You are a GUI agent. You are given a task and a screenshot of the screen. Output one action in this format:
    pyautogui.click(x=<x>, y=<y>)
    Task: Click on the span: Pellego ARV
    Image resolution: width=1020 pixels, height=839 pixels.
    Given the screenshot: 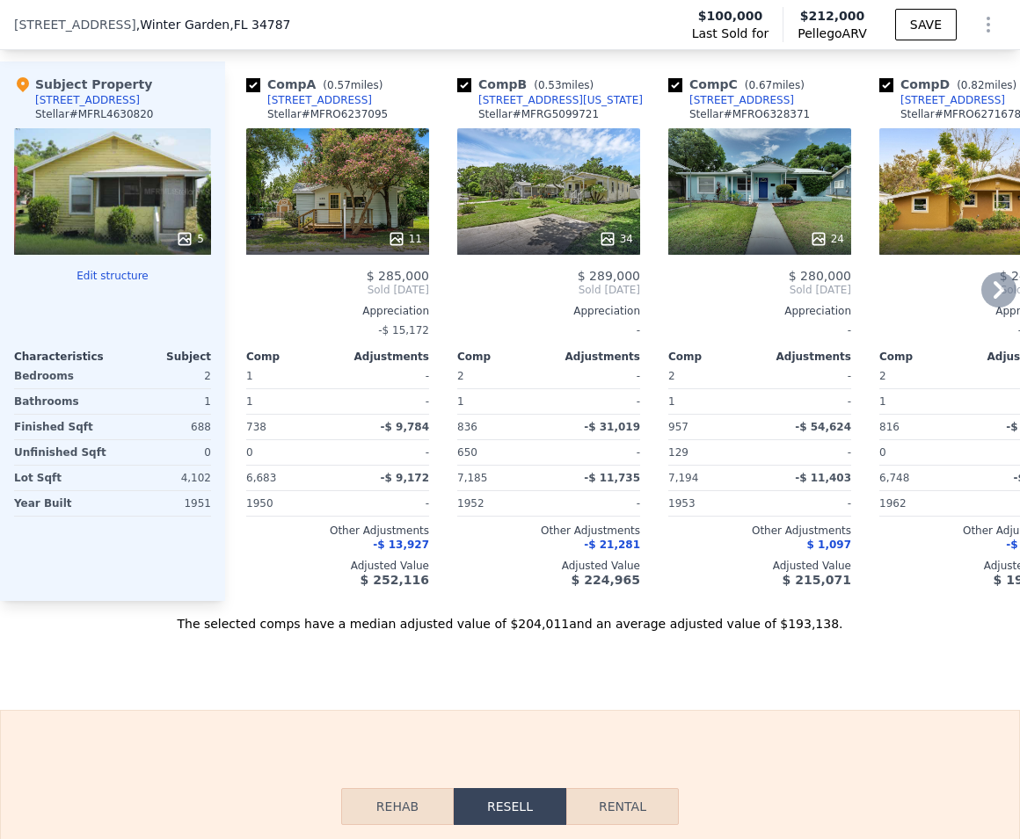 What is the action you would take?
    pyautogui.click(x=832, y=33)
    